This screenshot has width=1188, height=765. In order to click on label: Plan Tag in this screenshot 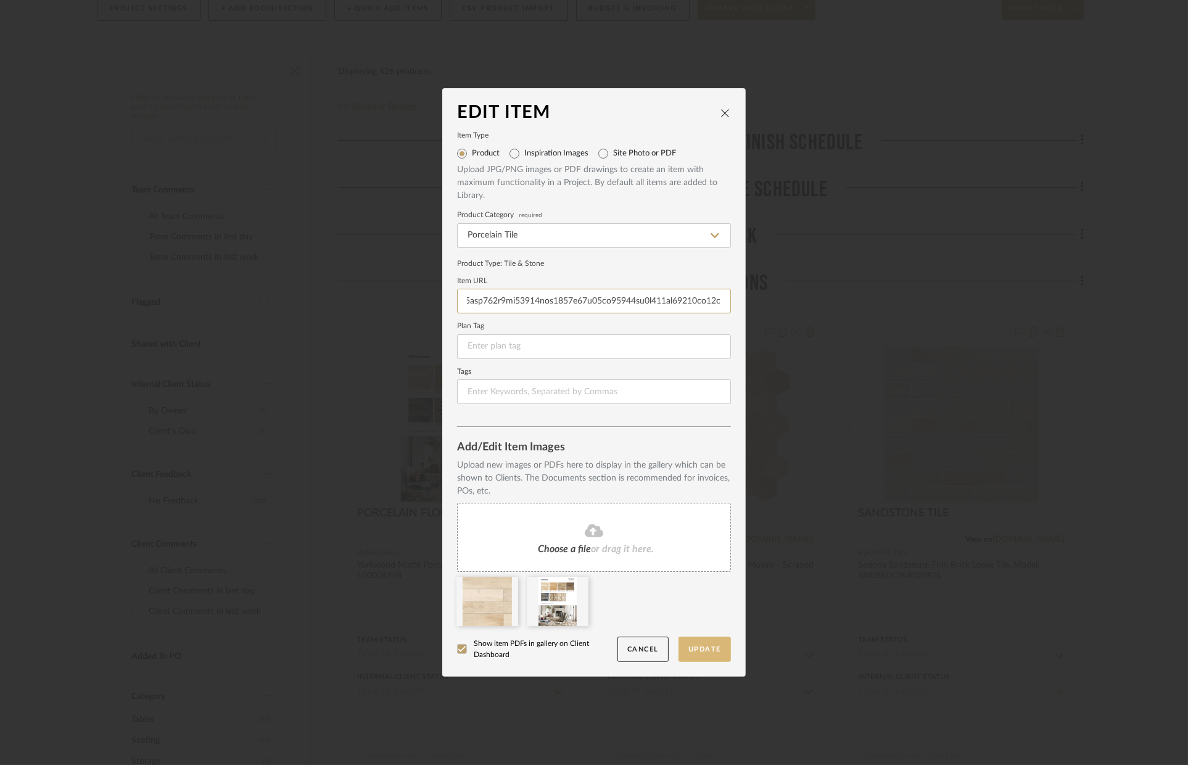, I will do `click(594, 326)`.